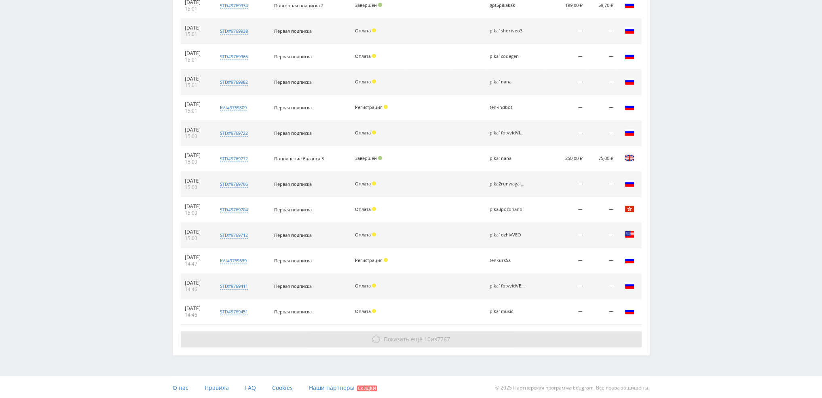  What do you see at coordinates (411, 339) in the screenshot?
I see `button: Показать ещё 10из7767` at bounding box center [411, 339].